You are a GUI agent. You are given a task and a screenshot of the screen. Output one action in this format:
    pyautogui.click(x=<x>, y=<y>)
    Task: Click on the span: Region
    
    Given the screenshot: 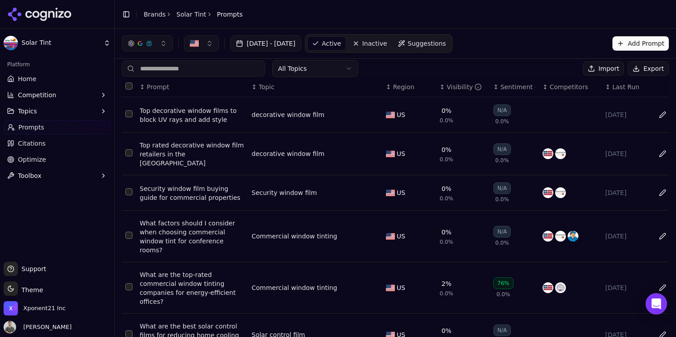 What is the action you would take?
    pyautogui.click(x=404, y=87)
    